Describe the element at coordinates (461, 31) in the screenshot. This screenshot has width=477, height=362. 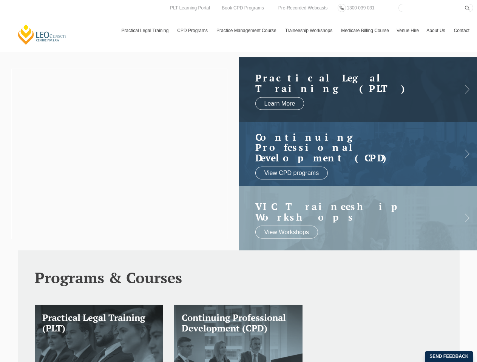
I see `a: Contact` at that location.